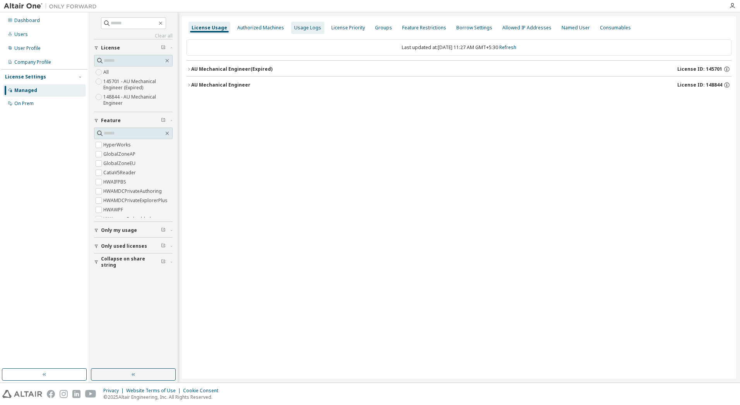  What do you see at coordinates (136, 201) in the screenshot?
I see `label: HWAMDCPrivateExplorerPlus` at bounding box center [136, 201].